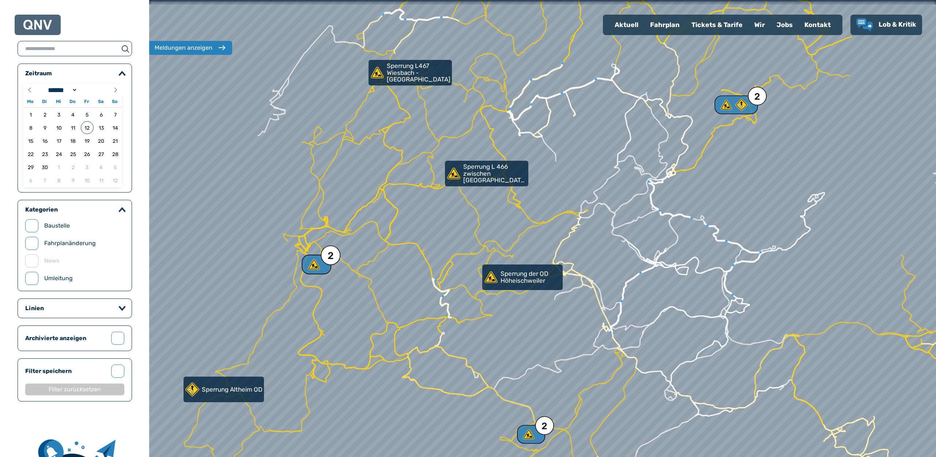 This screenshot has width=936, height=457. Describe the element at coordinates (52, 261) in the screenshot. I see `label: News` at that location.